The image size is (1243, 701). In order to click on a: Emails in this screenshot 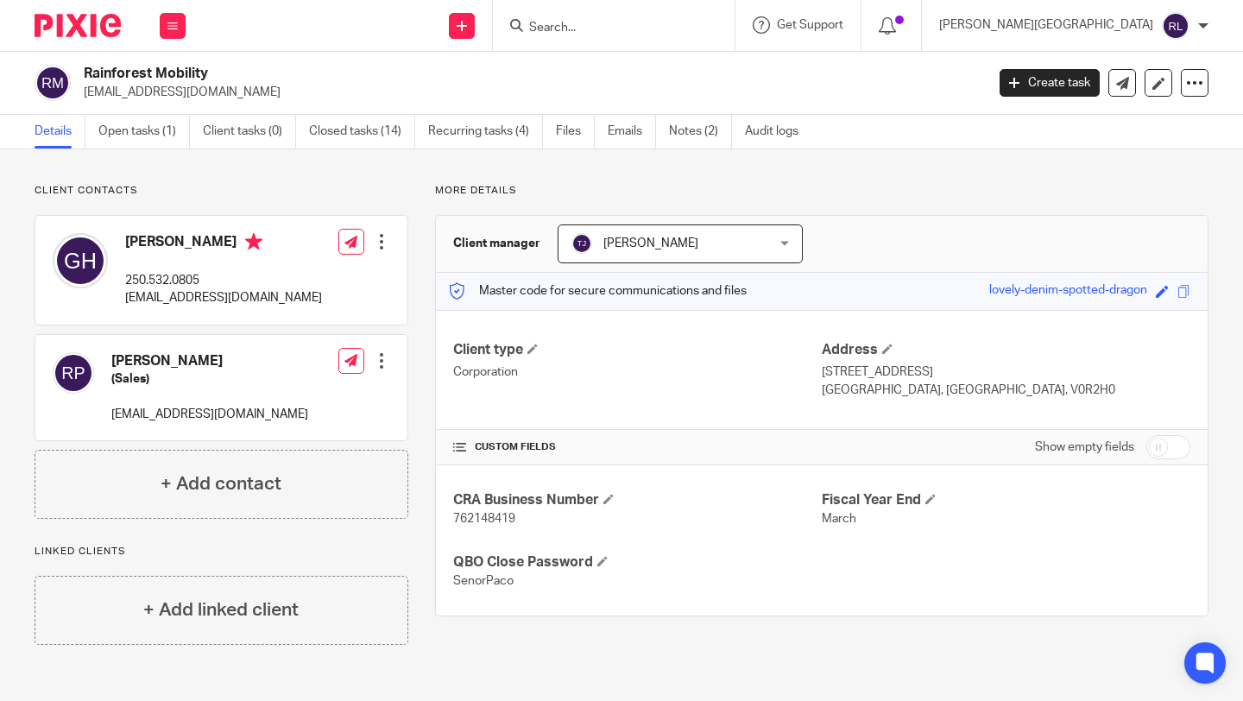, I will do `click(632, 131)`.